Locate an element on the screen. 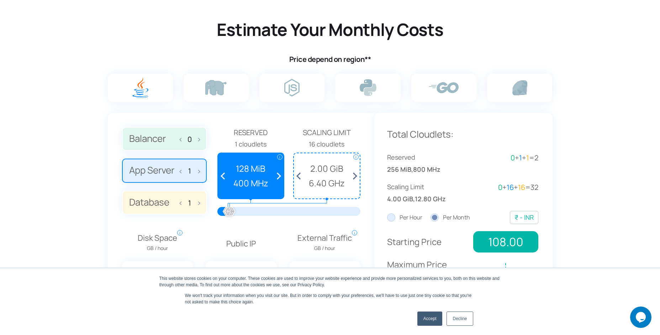 The width and height of the screenshot is (660, 335). p: We won't track your information when you visit our site. But in order to comply with your prefere... is located at coordinates (330, 299).